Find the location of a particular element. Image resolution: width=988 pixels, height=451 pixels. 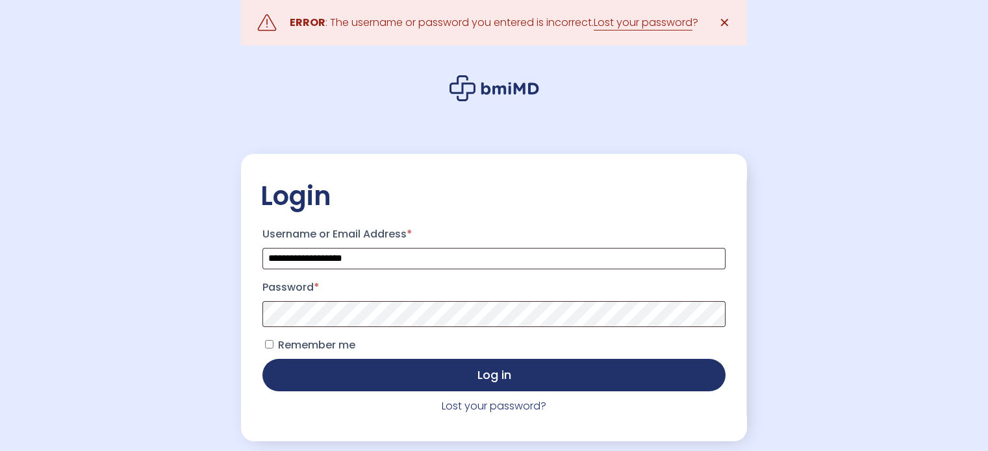

strong: ERROR is located at coordinates (307, 22).